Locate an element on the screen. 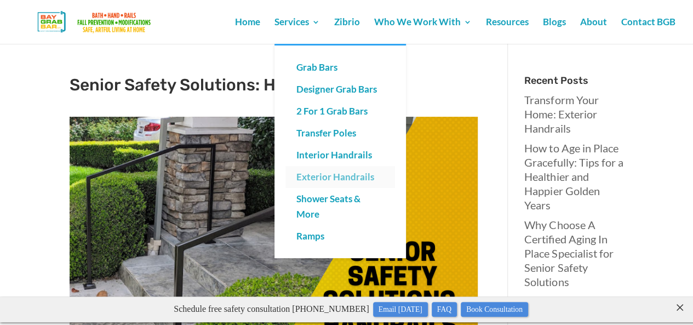  a: Blogs is located at coordinates (554, 31).